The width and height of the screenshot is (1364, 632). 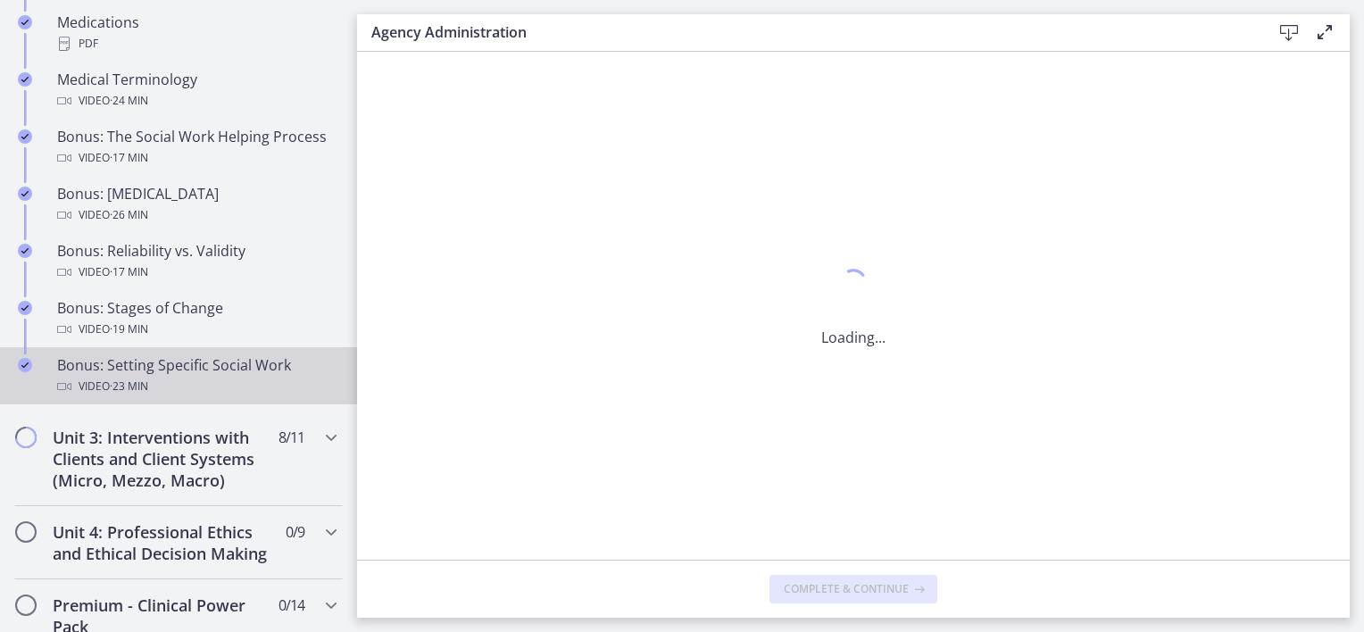 I want to click on span: · 24 min, so click(x=129, y=101).